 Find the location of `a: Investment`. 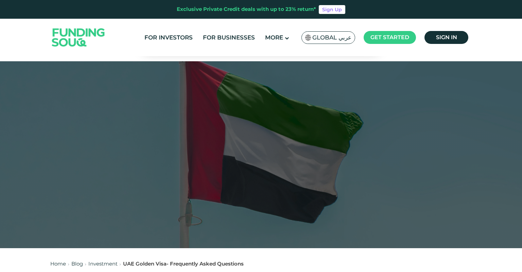

a: Investment is located at coordinates (103, 263).